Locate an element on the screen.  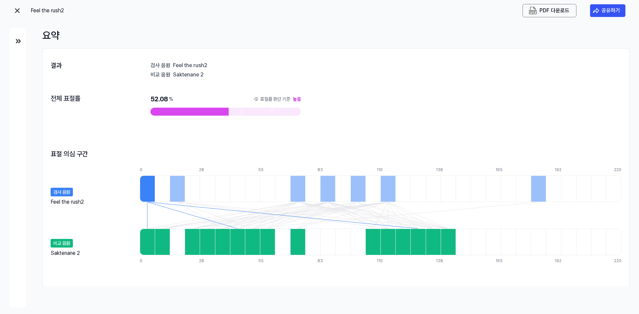
div: 표절률 판단 기준 is located at coordinates (275, 99).